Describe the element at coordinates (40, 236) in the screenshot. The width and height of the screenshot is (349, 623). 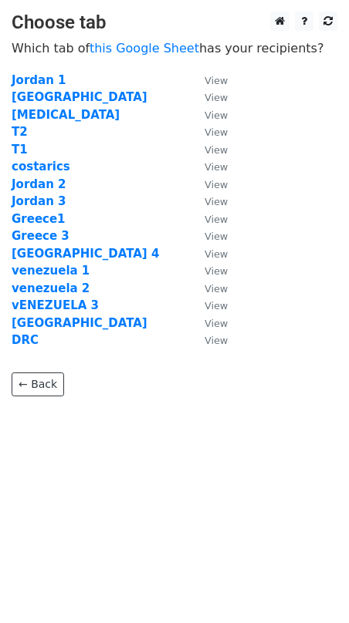
I see `strong: Greece 3` at that location.